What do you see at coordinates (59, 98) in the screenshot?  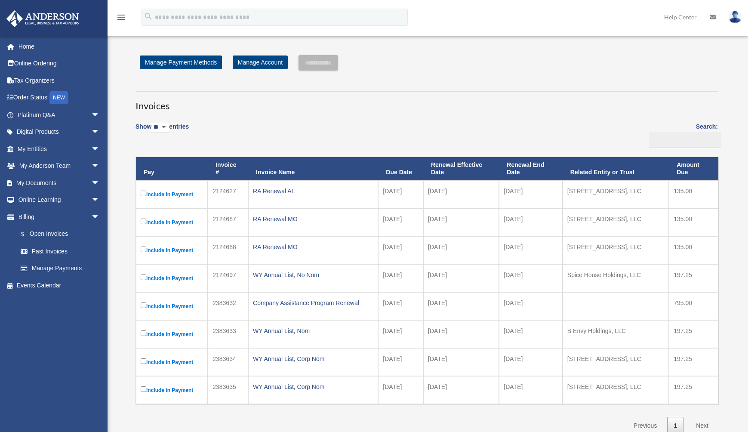 I see `div: NEW` at bounding box center [59, 98].